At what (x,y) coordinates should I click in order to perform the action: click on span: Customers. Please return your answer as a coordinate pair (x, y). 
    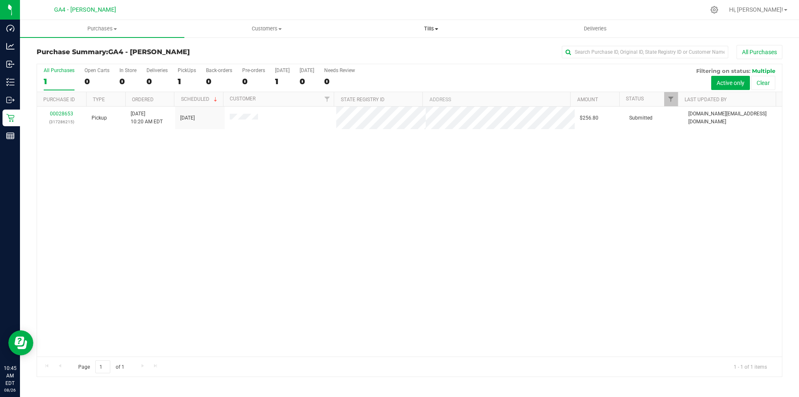
    Looking at the image, I should click on (266, 29).